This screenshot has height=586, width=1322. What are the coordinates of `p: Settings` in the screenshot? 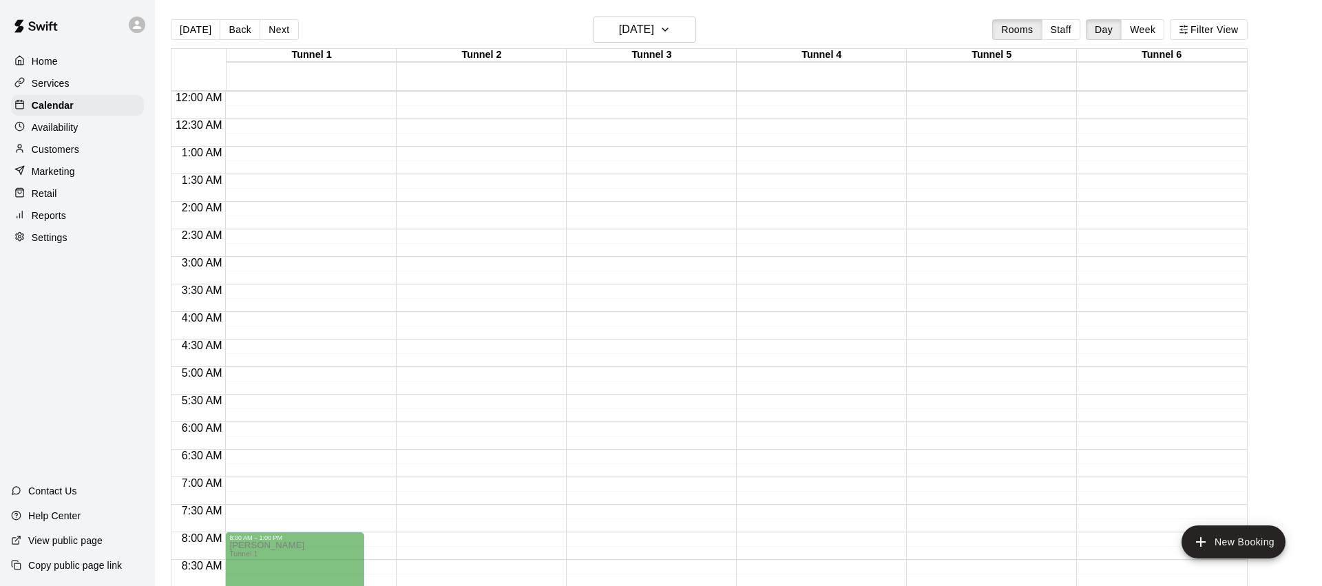 It's located at (50, 238).